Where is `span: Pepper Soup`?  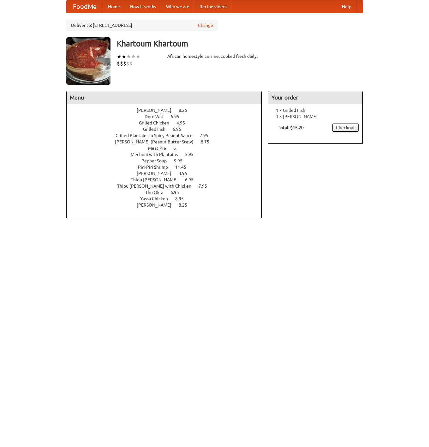 span: Pepper Soup is located at coordinates (157, 161).